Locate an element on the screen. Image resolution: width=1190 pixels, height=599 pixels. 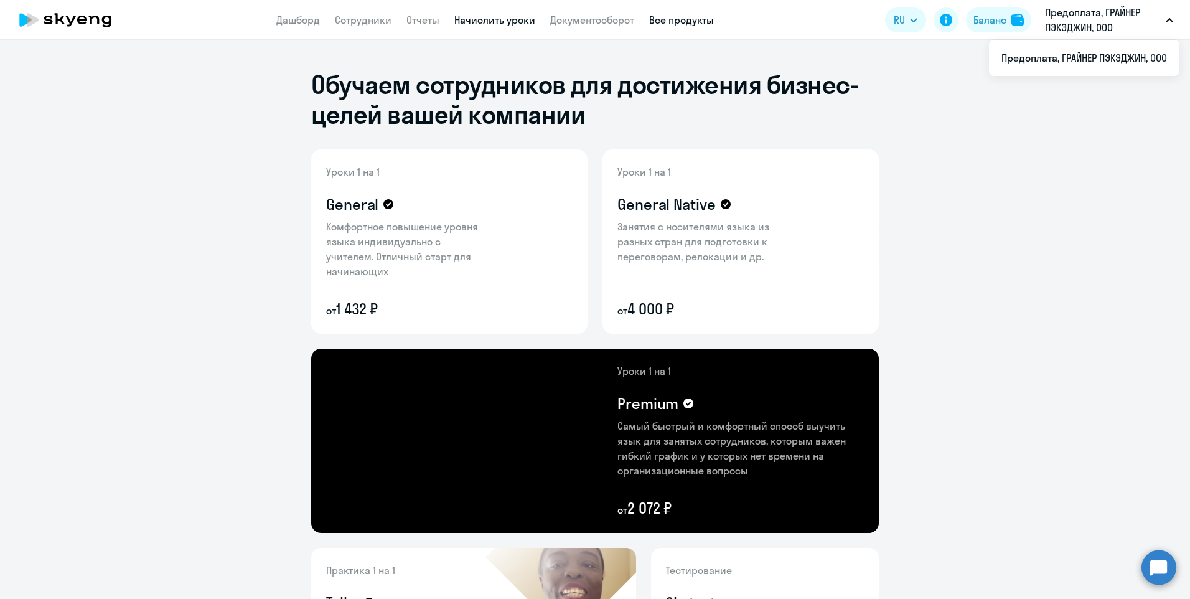
span: RU is located at coordinates (899, 20).